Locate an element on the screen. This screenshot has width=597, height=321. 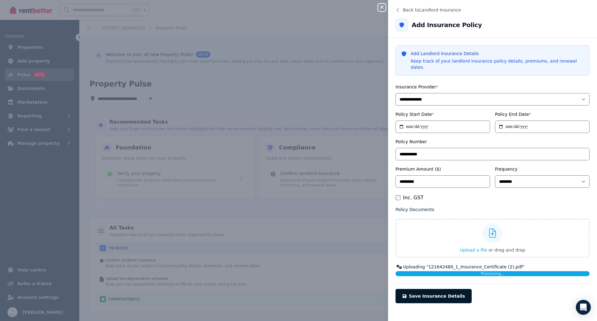
label: Inc. GST is located at coordinates (409, 197).